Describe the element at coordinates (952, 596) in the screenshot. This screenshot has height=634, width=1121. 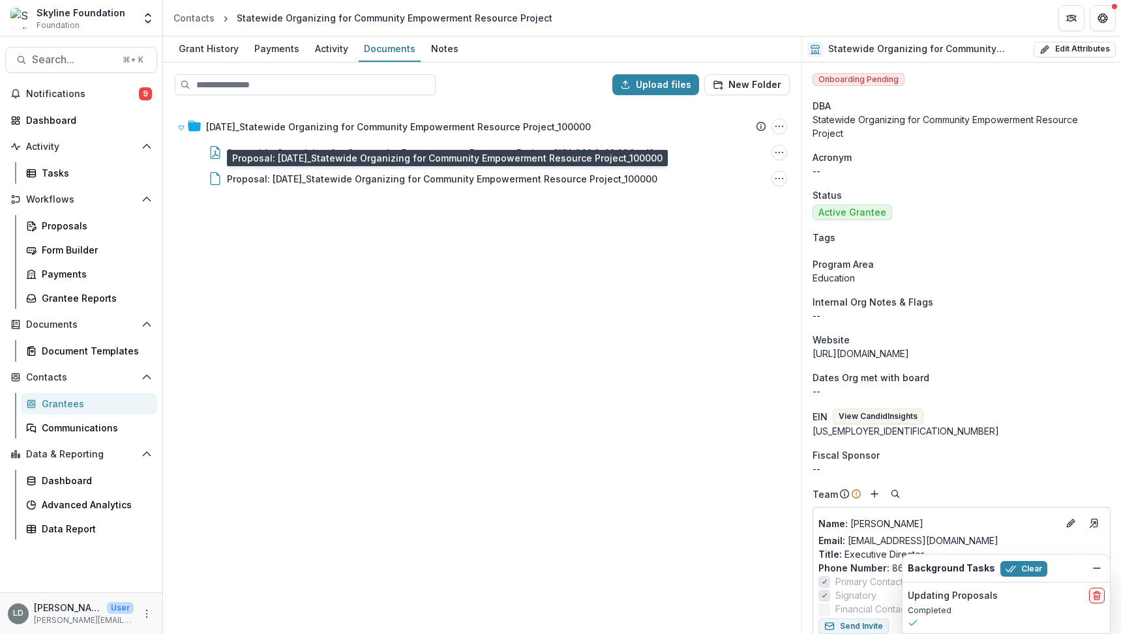
I see `h2: Updating Proposals` at that location.